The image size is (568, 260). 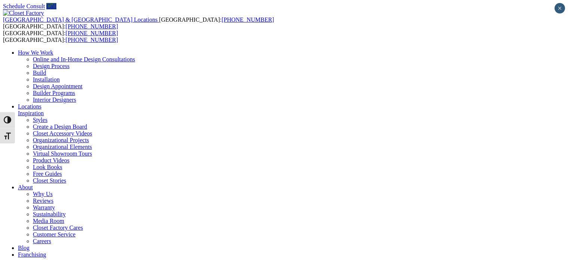 I want to click on a: Careers, so click(x=42, y=241).